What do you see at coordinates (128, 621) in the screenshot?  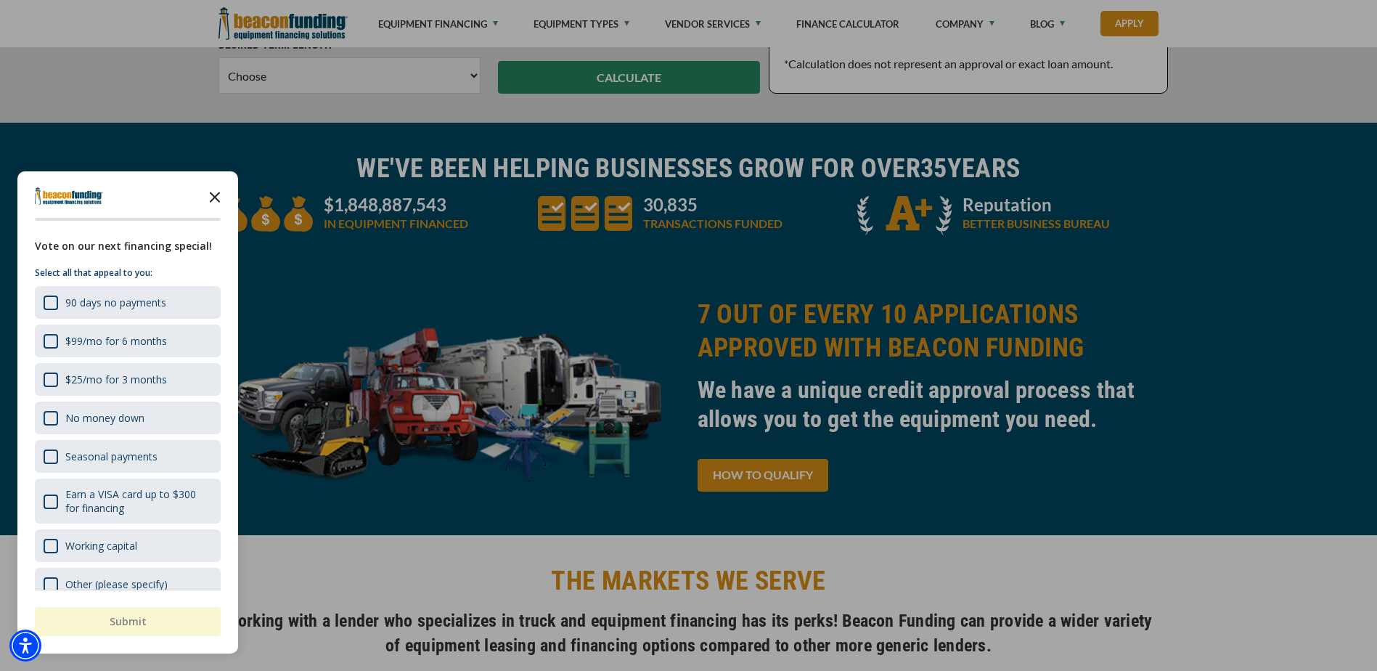 I see `button: Submit` at bounding box center [128, 621].